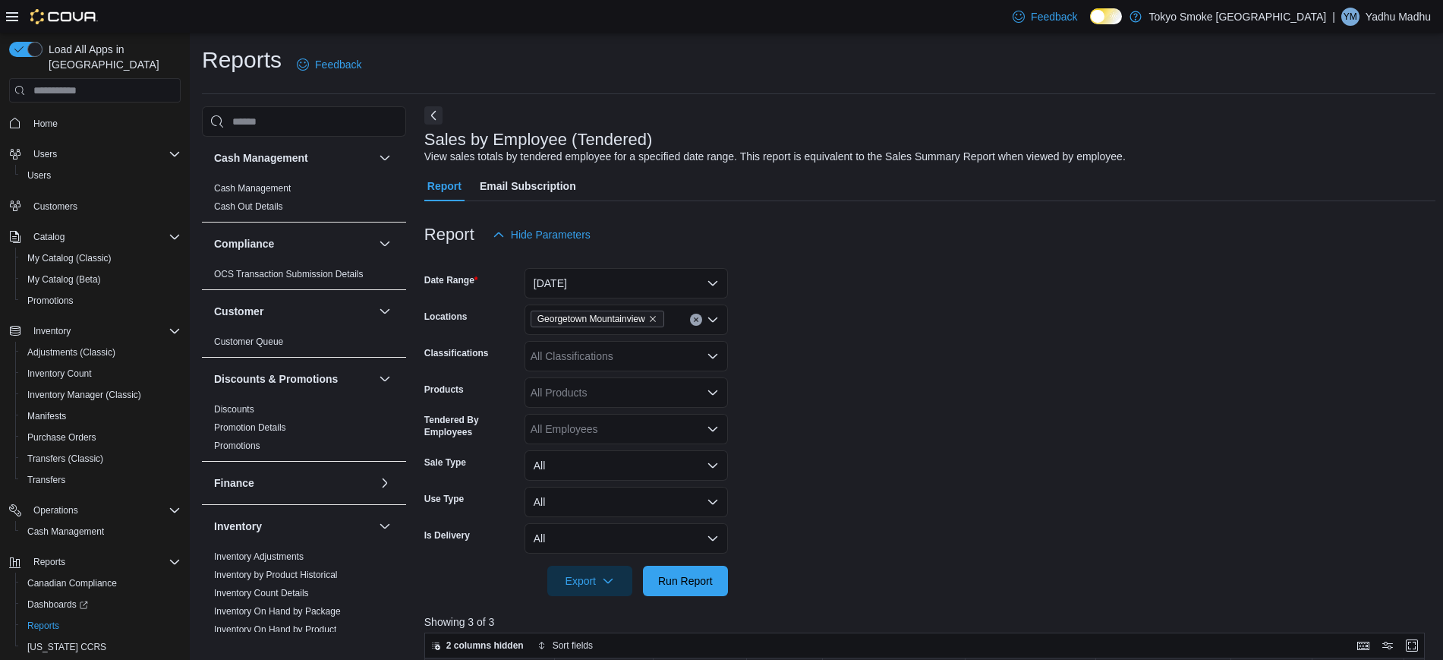  Describe the element at coordinates (1106, 16) in the screenshot. I see `input: Dark Mode` at that location.